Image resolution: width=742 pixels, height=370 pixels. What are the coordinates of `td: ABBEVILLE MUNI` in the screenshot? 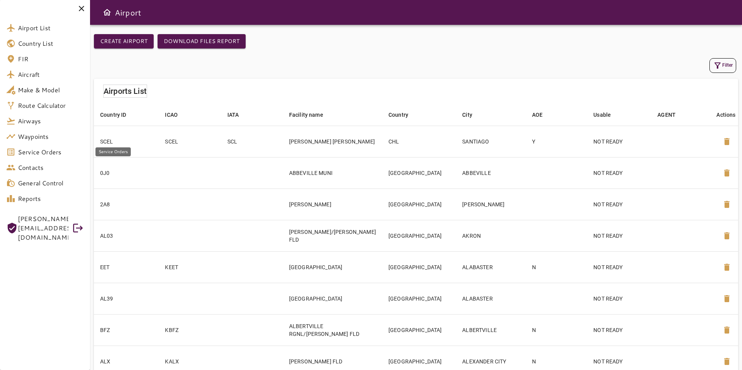 It's located at (332, 173).